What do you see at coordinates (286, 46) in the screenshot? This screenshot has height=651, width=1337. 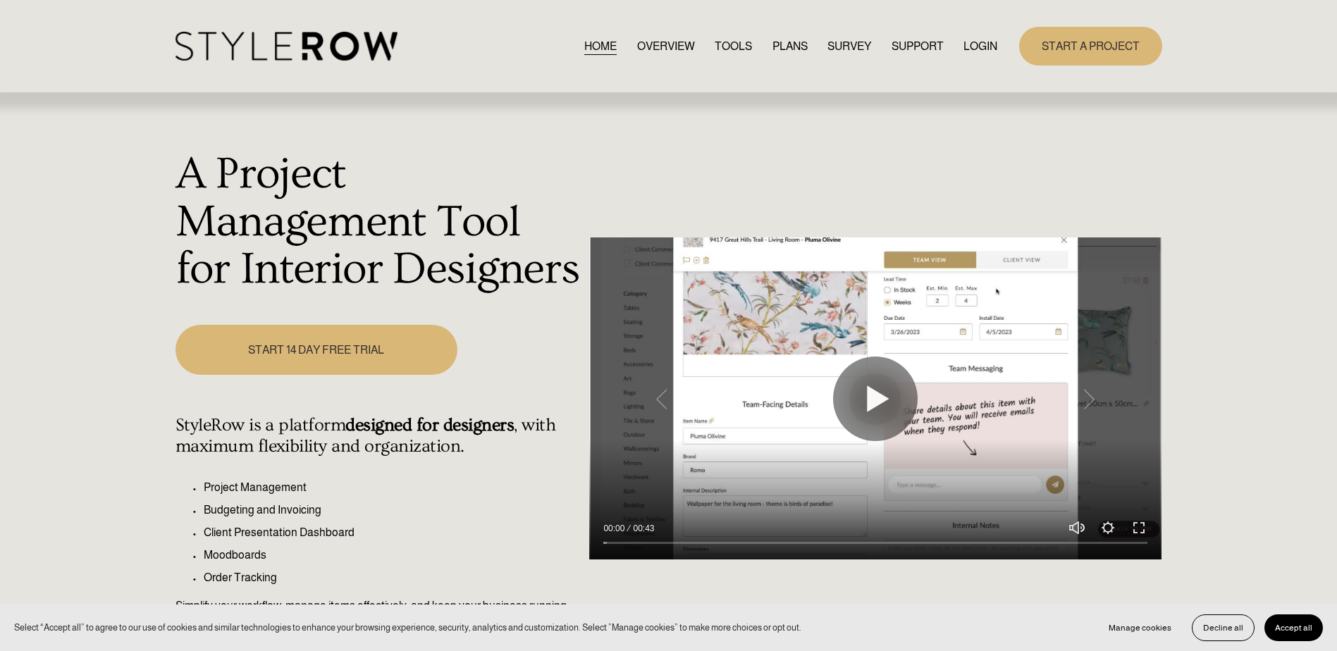 I see `img: StyleRow` at bounding box center [286, 46].